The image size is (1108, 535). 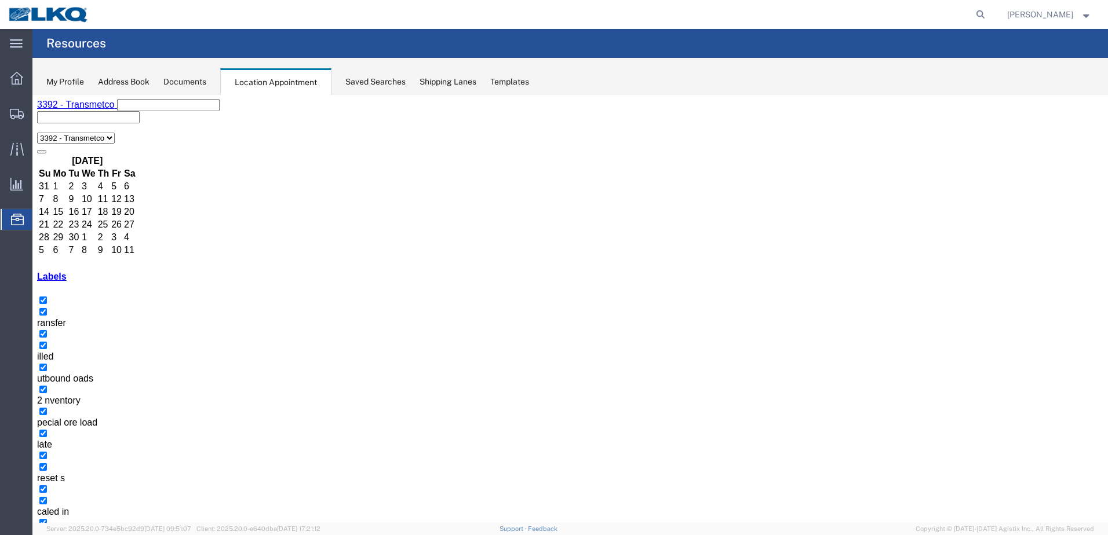 I want to click on td: 23, so click(x=42, y=130).